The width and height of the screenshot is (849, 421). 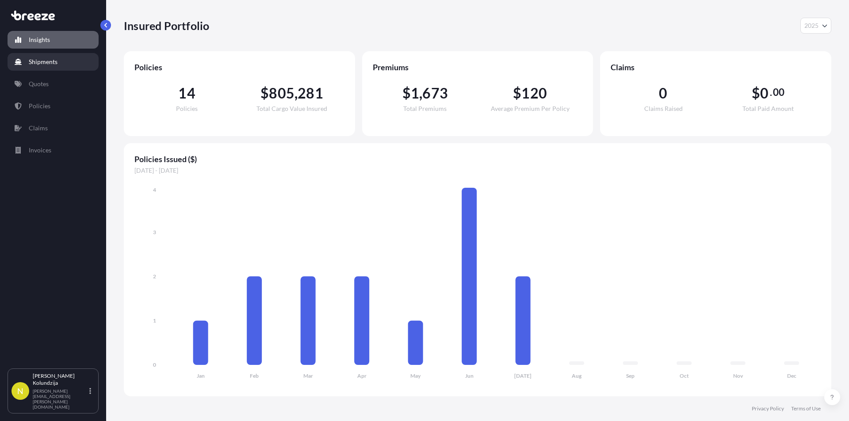 I want to click on p: Insured Portfolio, so click(x=166, y=26).